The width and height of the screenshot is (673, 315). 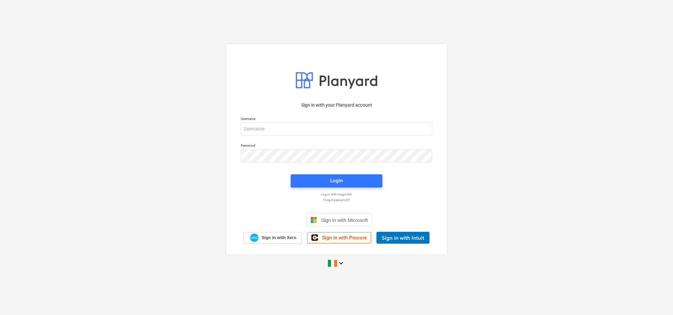 What do you see at coordinates (337, 181) in the screenshot?
I see `button: Login` at bounding box center [337, 181].